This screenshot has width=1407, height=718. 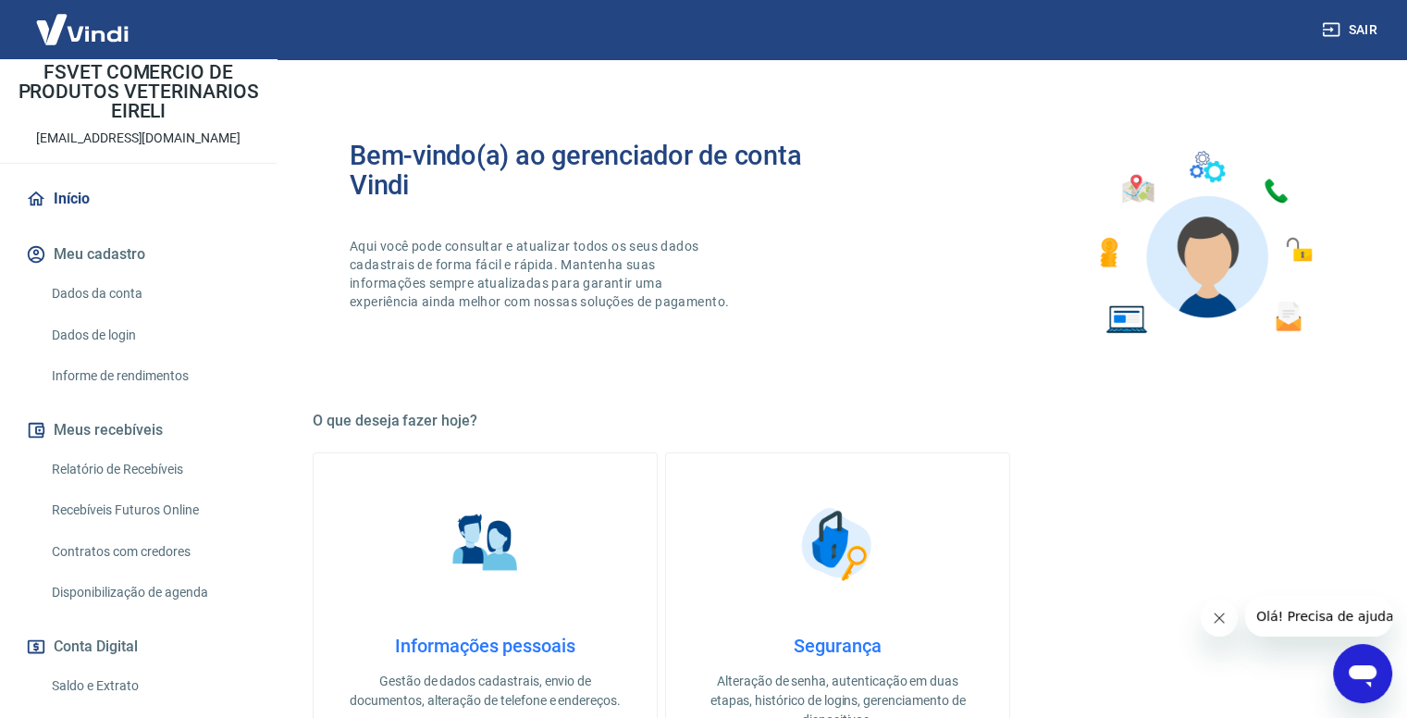 I want to click on img: Imagem de um avatar masculino com diversos icones exemplificando as funcionalidades do gerenciado..., so click(x=1204, y=242).